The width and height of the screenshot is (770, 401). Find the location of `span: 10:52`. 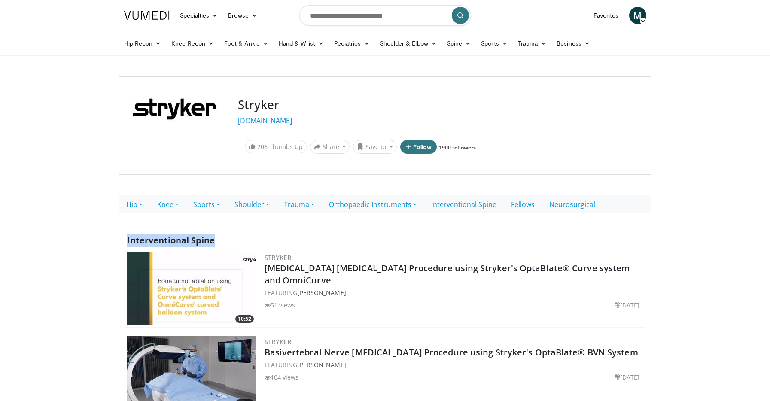

span: 10:52 is located at coordinates (244, 319).